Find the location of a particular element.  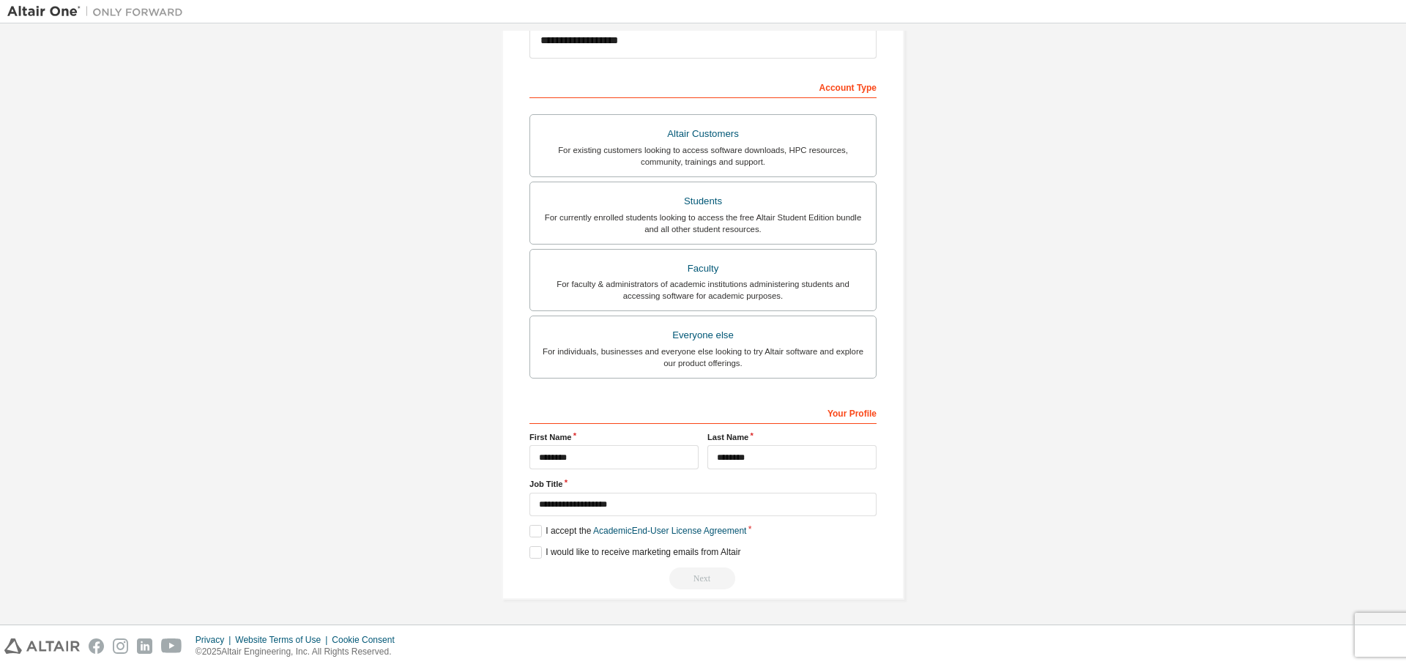

div: For currently enrolled students looking to access the free Altair Student Edition bundle and all ... is located at coordinates (703, 223).